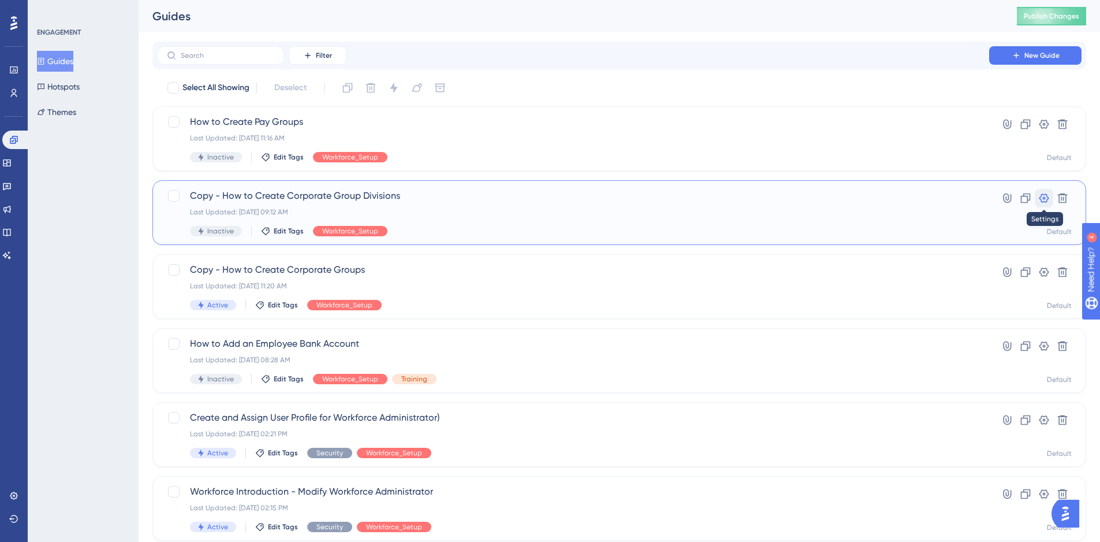 The height and width of the screenshot is (542, 1100). Describe the element at coordinates (59, 32) in the screenshot. I see `div: ENGAGEMENT` at that location.